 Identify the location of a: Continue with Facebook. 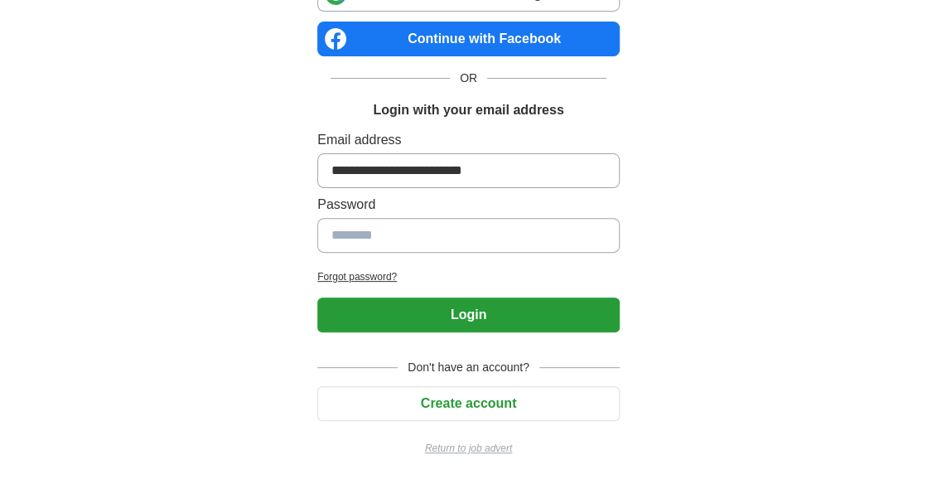
(468, 39).